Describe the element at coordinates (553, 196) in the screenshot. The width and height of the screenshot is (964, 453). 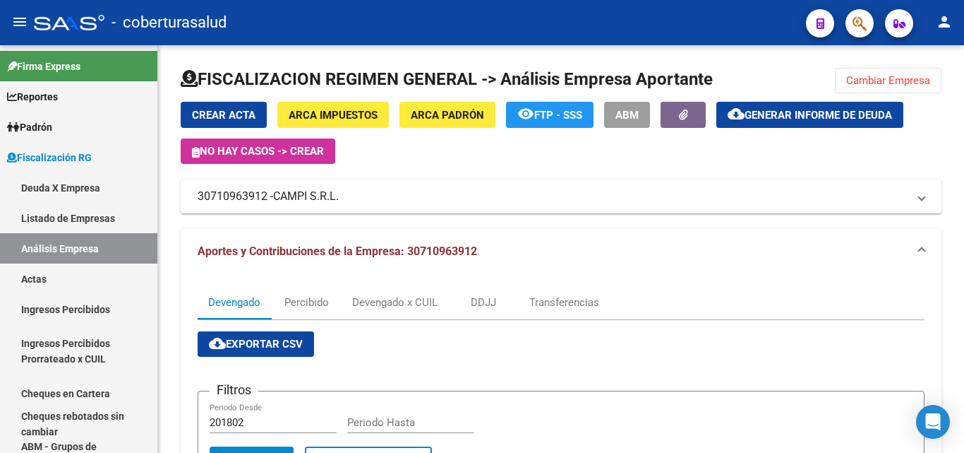
I see `mat-panel-title: 30710963912 -` at that location.